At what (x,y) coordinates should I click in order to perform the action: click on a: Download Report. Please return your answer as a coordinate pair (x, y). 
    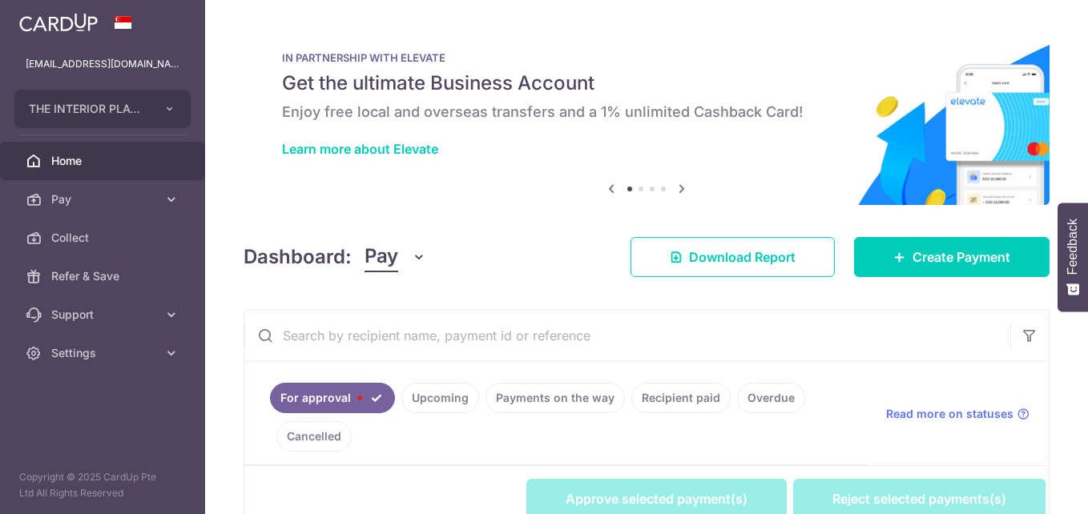
    Looking at the image, I should click on (732, 257).